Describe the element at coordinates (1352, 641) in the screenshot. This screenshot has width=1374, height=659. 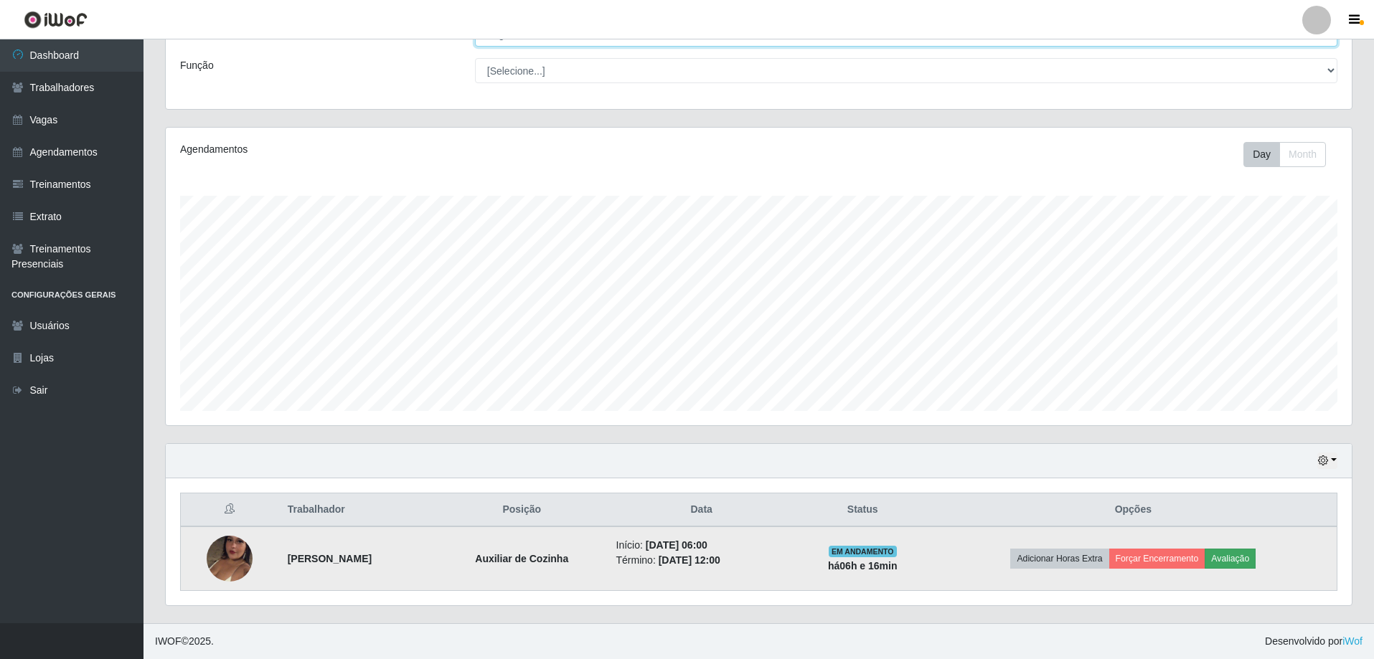
I see `a: iWof` at that location.